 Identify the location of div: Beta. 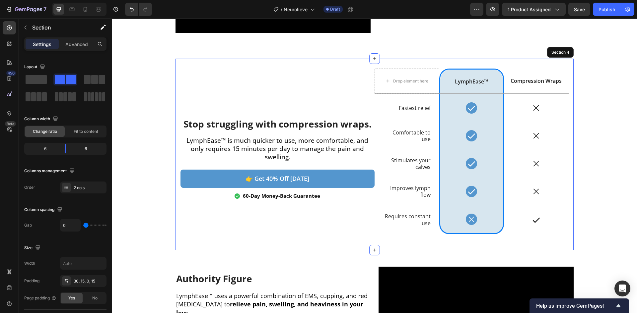
(10, 124).